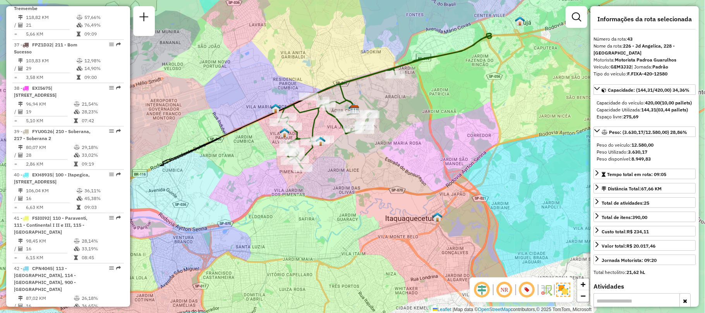 The width and height of the screenshot is (705, 313). What do you see at coordinates (643, 145) in the screenshot?
I see `strong: 12.580,00` at bounding box center [643, 145].